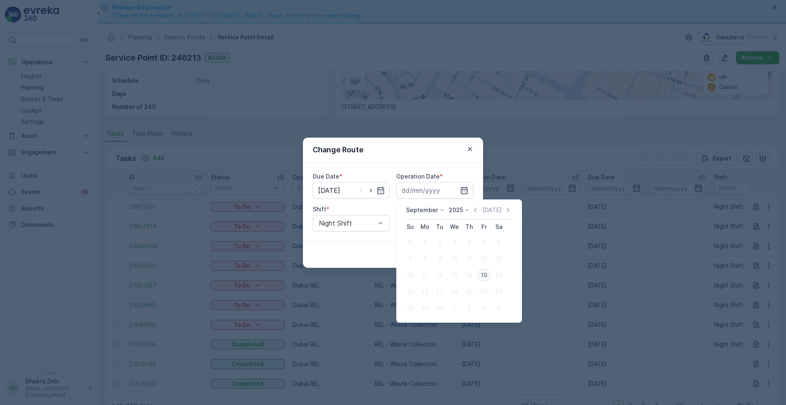 The width and height of the screenshot is (786, 405). I want to click on div: 10, so click(454, 259).